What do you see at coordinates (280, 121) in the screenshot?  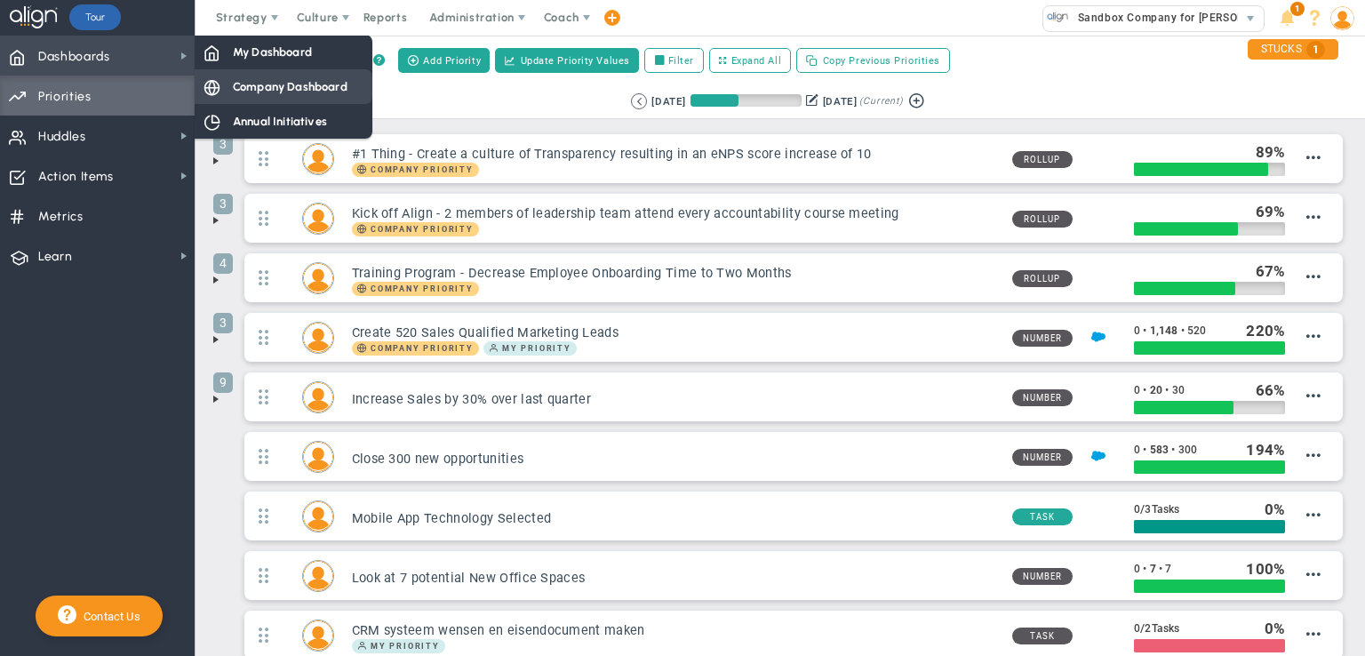 I see `span: Annual Initiatives` at bounding box center [280, 121].